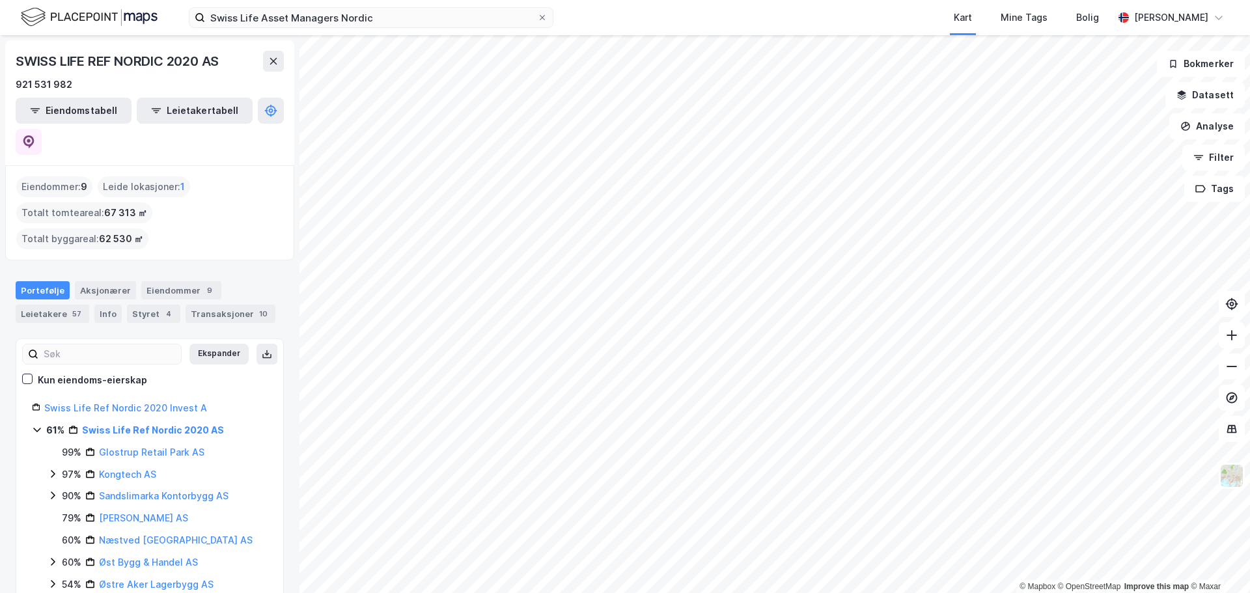  Describe the element at coordinates (153, 430) in the screenshot. I see `a: Swiss Life Ref Nordic 2020 AS` at that location.